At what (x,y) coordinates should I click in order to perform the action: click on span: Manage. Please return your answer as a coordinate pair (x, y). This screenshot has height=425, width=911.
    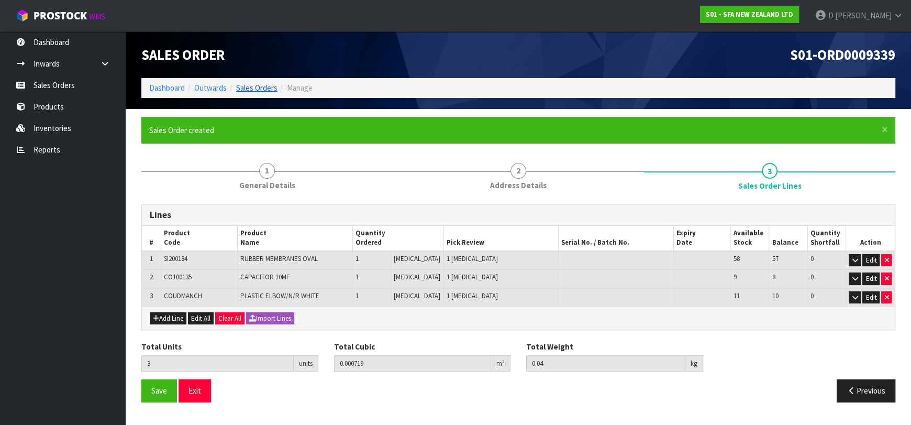
    Looking at the image, I should click on (300, 87).